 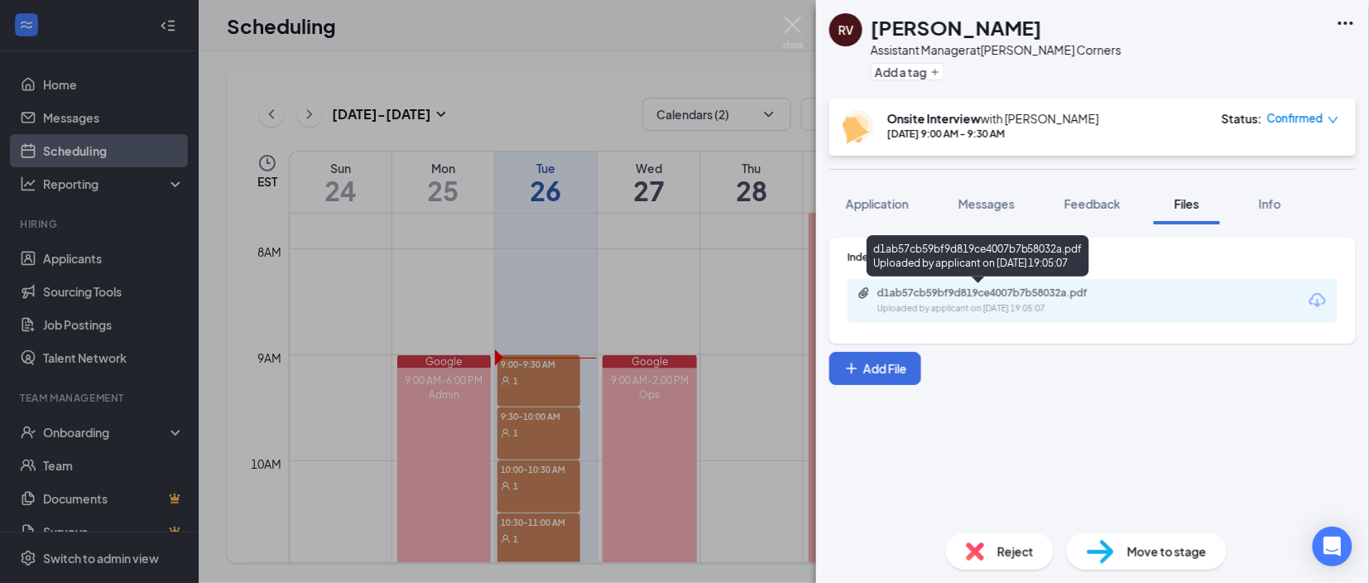 What do you see at coordinates (907, 71) in the screenshot?
I see `button: PlusAdd a tag` at bounding box center [907, 71].